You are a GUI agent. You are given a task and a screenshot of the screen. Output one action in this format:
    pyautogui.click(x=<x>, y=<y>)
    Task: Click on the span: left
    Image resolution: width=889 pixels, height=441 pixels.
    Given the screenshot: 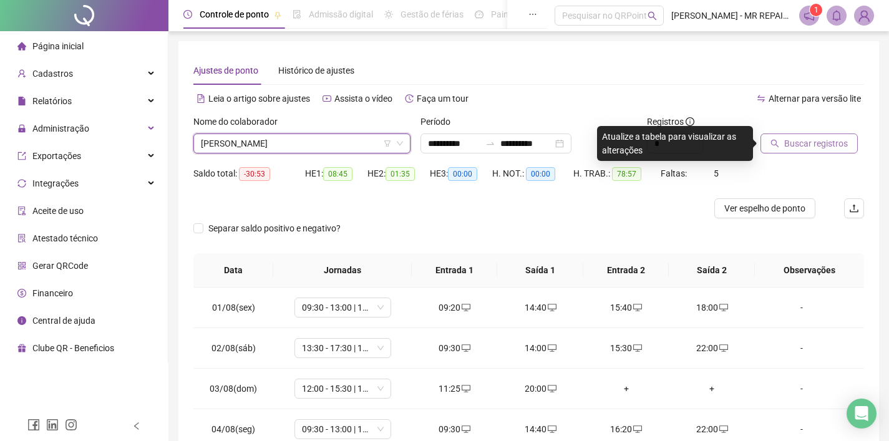 What is the action you would take?
    pyautogui.click(x=137, y=426)
    